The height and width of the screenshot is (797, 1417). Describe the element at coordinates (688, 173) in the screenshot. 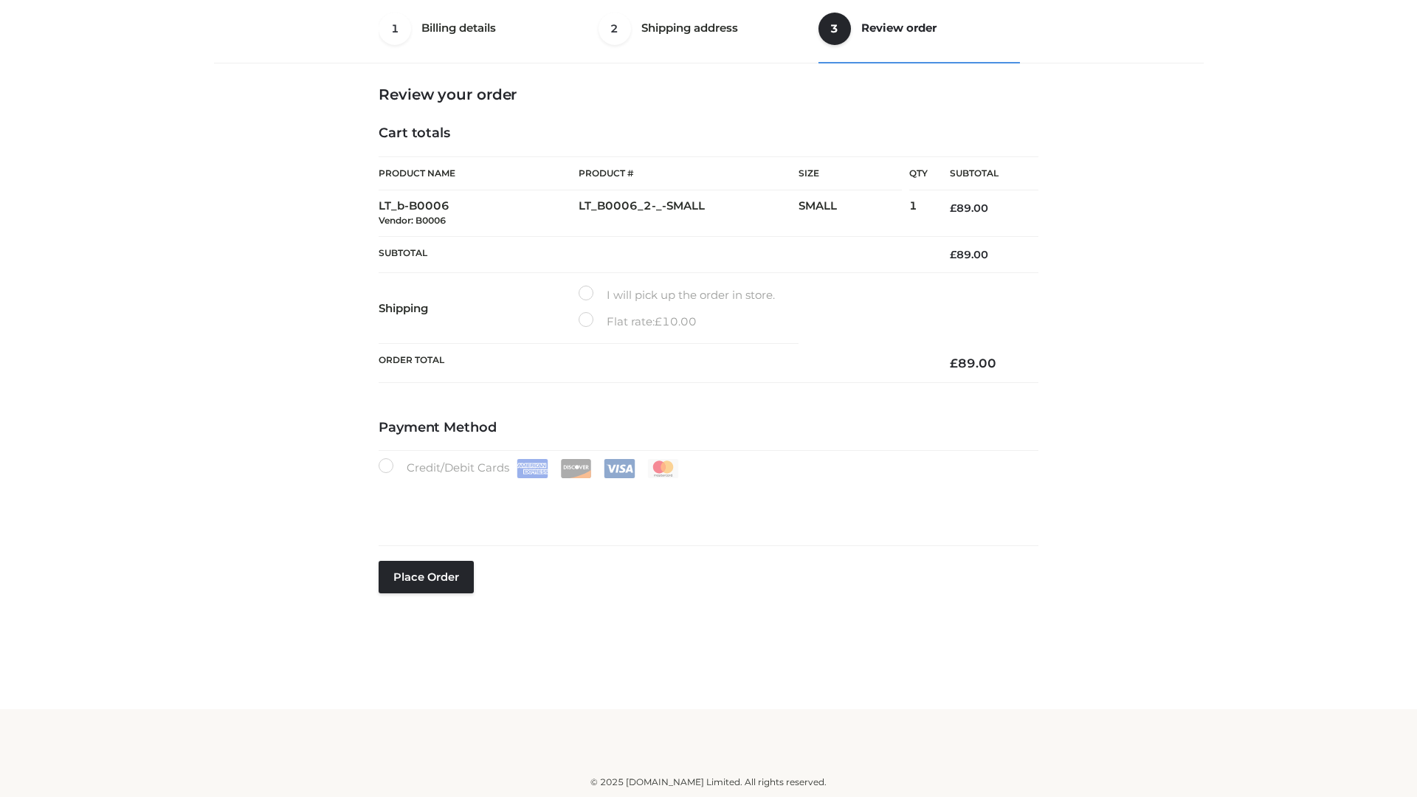

I see `th: Product #` at that location.